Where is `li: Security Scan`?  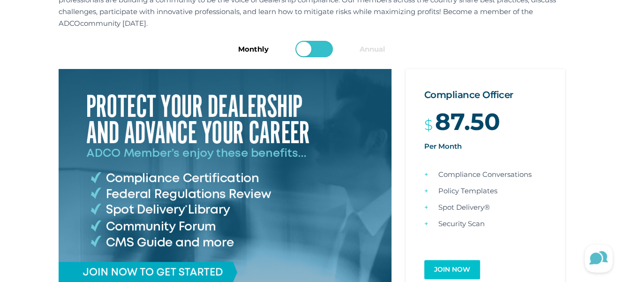 li: Security Scan is located at coordinates (485, 223).